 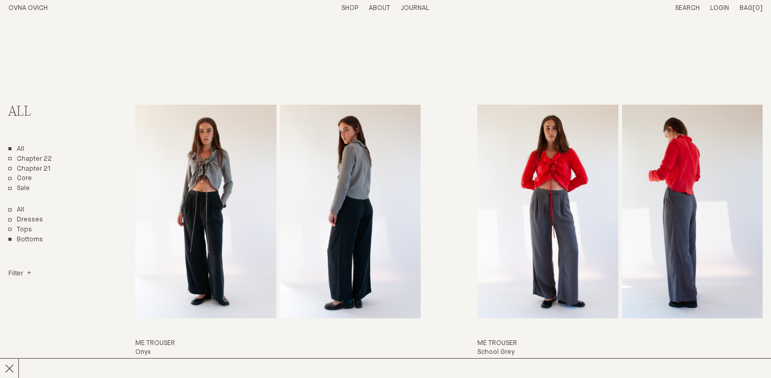 What do you see at coordinates (757, 8) in the screenshot?
I see `span: [0]` at bounding box center [757, 8].